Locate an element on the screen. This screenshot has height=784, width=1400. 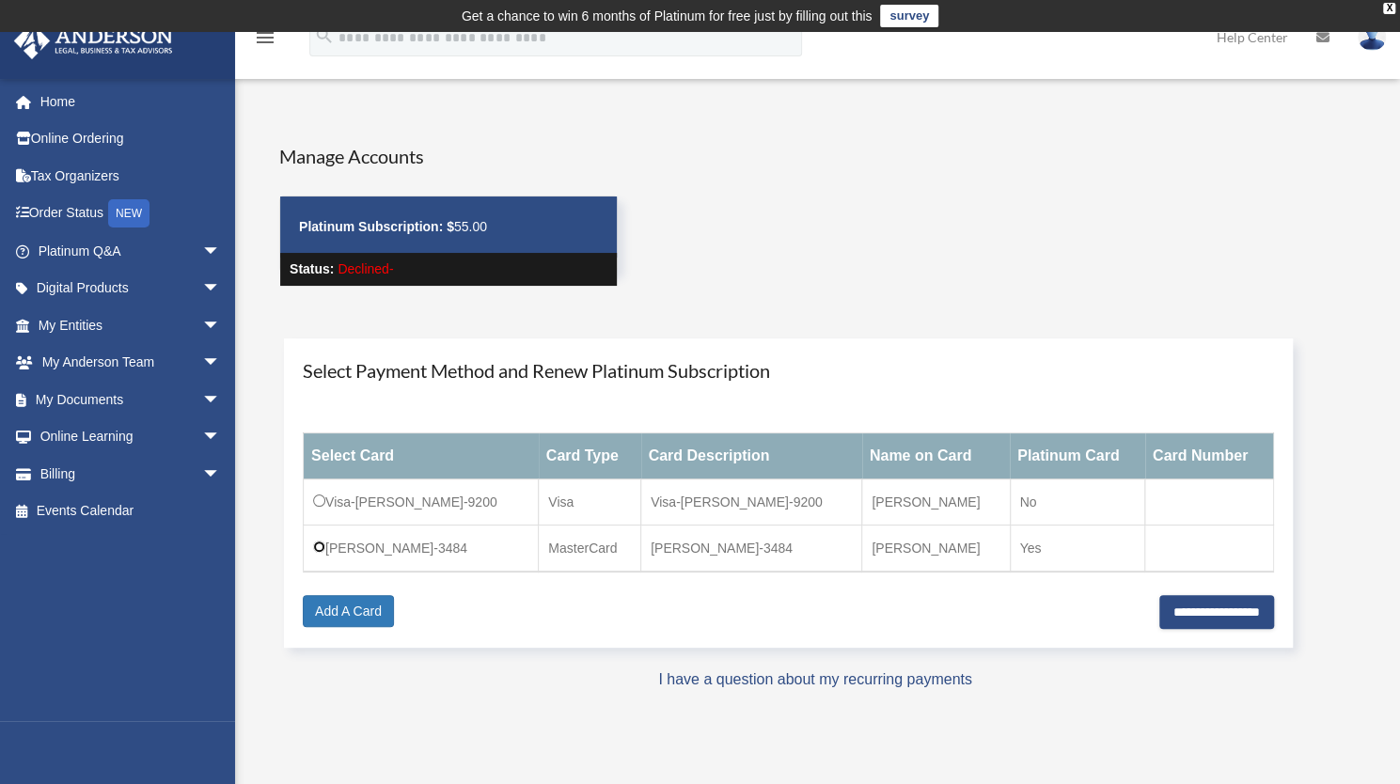
a: Order StatusNEW is located at coordinates (131, 213).